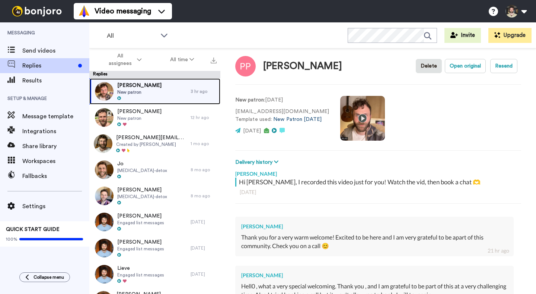  I want to click on div: 1 mo ago, so click(204, 143).